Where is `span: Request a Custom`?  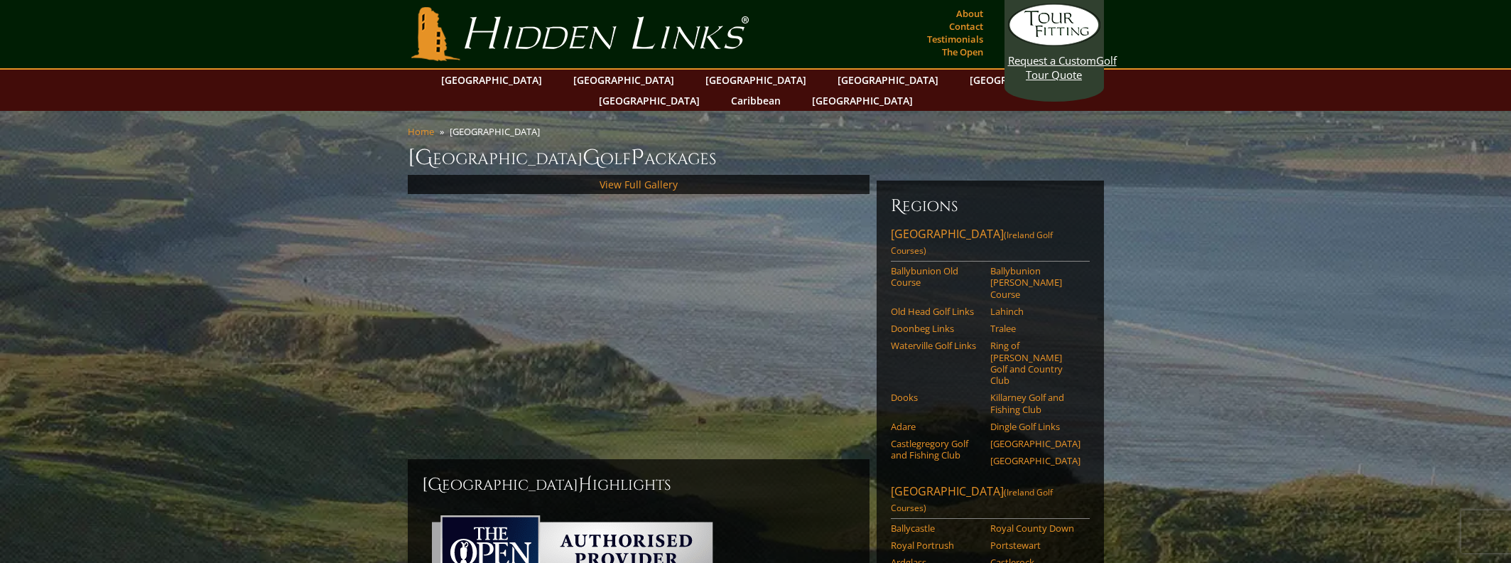 span: Request a Custom is located at coordinates (1052, 60).